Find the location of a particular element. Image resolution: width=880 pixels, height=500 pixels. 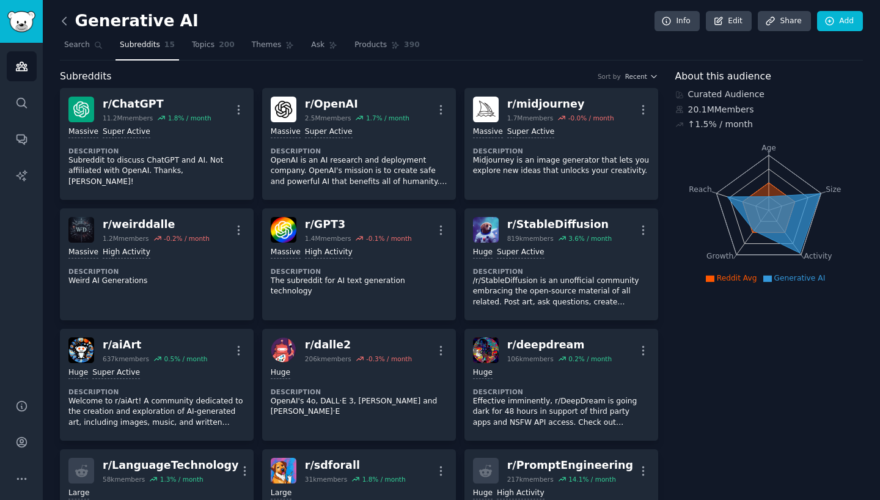

img: GPT3 is located at coordinates (283, 230).